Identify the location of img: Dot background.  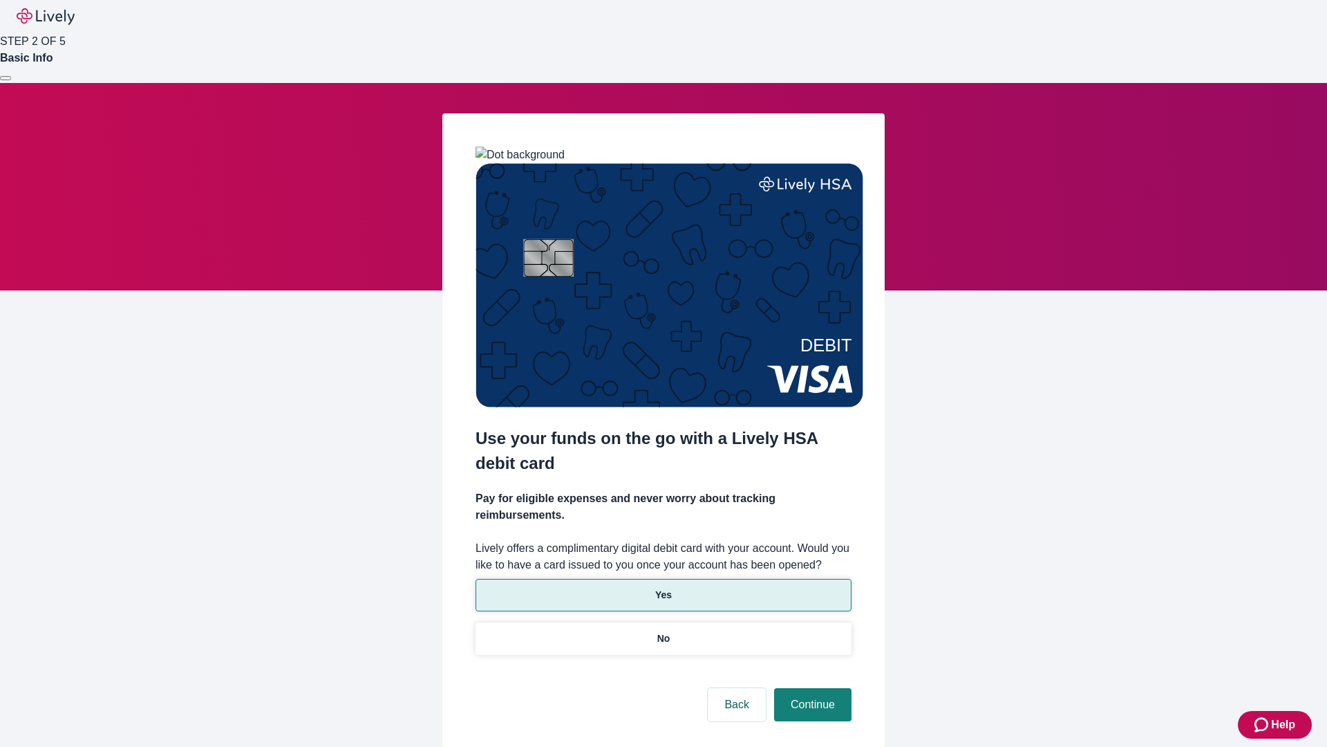
(520, 155).